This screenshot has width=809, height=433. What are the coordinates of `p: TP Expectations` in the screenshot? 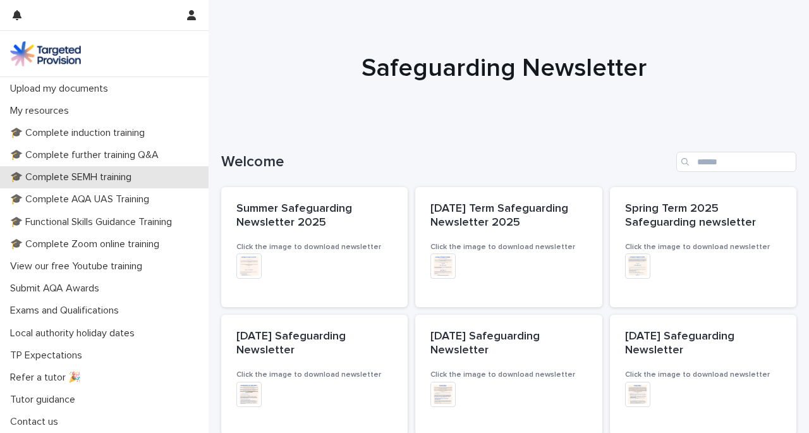 It's located at (49, 355).